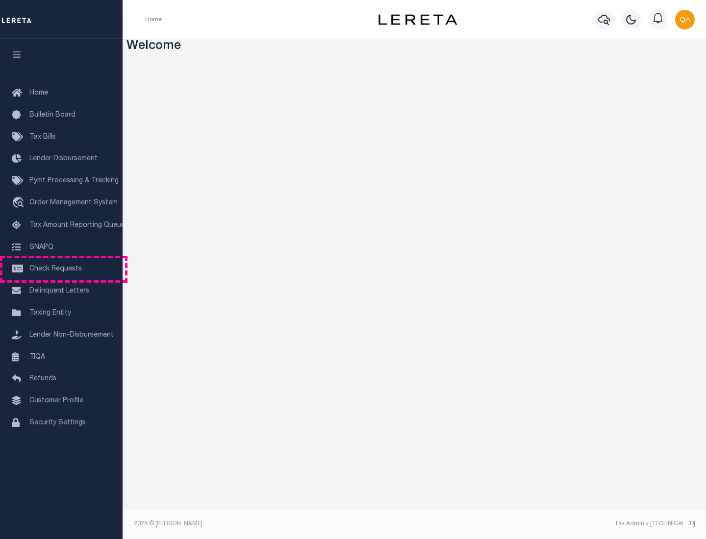 This screenshot has height=539, width=706. I want to click on span: Tax Bills, so click(43, 137).